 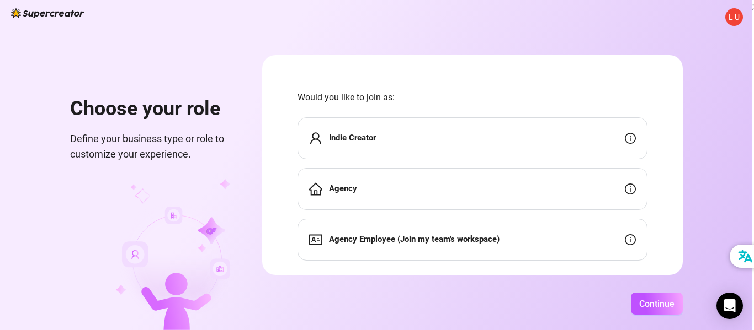 What do you see at coordinates (657, 304) in the screenshot?
I see `button: Continue` at bounding box center [657, 304].